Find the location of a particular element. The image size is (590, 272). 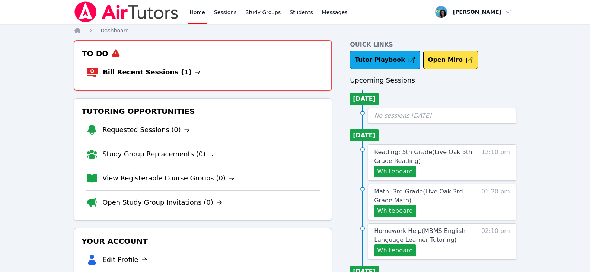

a: Tutor Playbook is located at coordinates (385, 60).